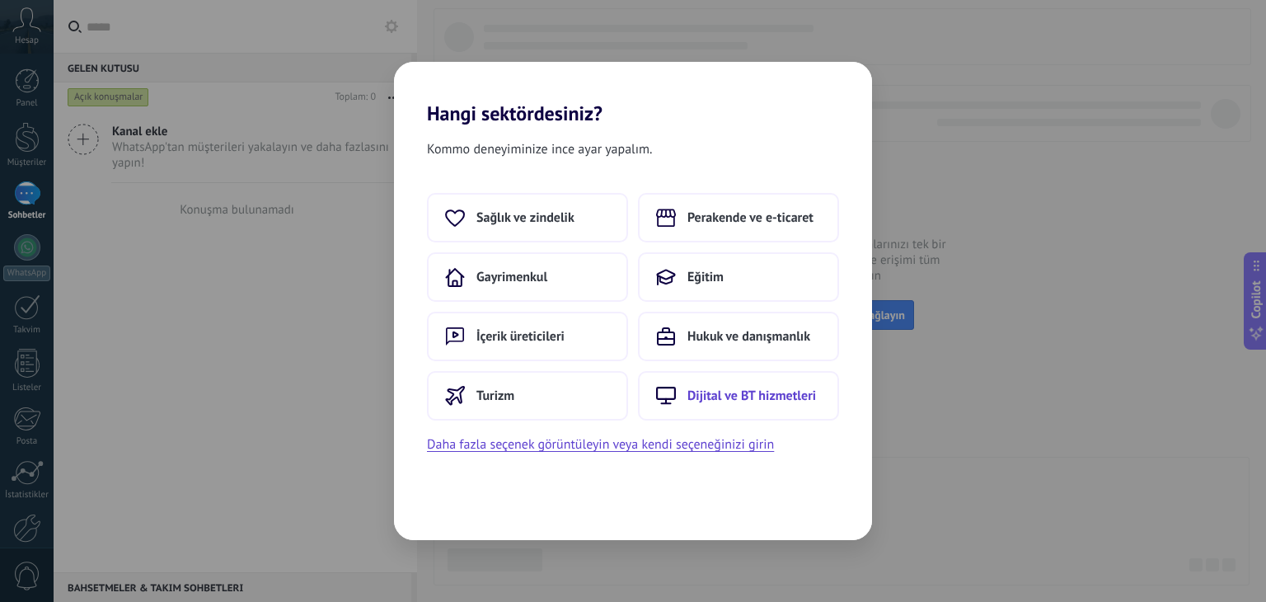 Image resolution: width=1266 pixels, height=602 pixels. Describe the element at coordinates (739, 396) in the screenshot. I see `button: Dijital ve BT hizmetleri` at that location.